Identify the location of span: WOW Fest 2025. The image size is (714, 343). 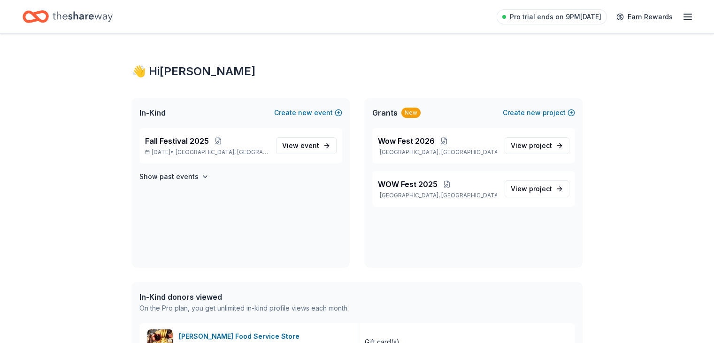
(408, 184).